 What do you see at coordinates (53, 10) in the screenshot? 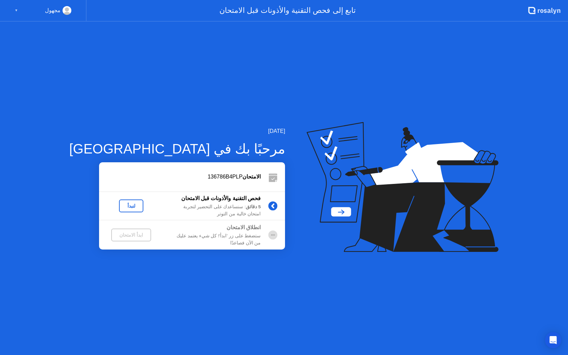
I see `div: مجهول` at bounding box center [53, 10].